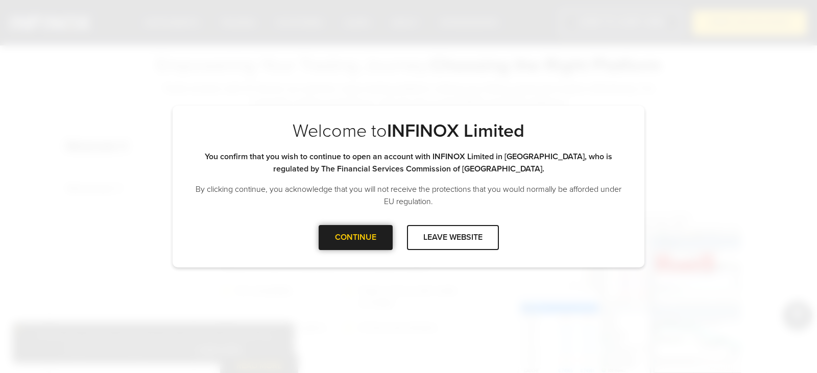 The width and height of the screenshot is (817, 373). I want to click on strong: You confirm that you wish to continue to open an account with INFINOX Limited in [GEOGRAPHIC_DATA..., so click(408, 163).